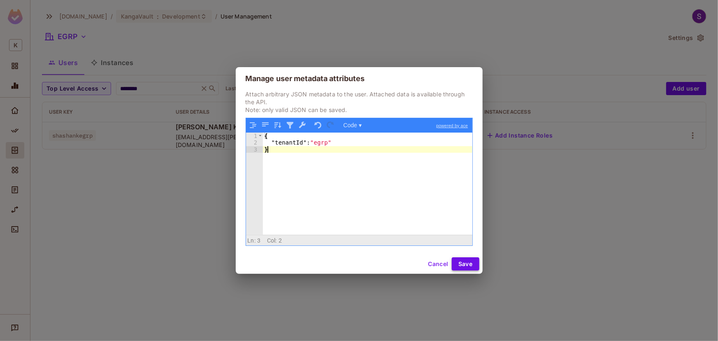 The image size is (718, 341). Describe the element at coordinates (452, 126) in the screenshot. I see `a: powered by ace` at that location.